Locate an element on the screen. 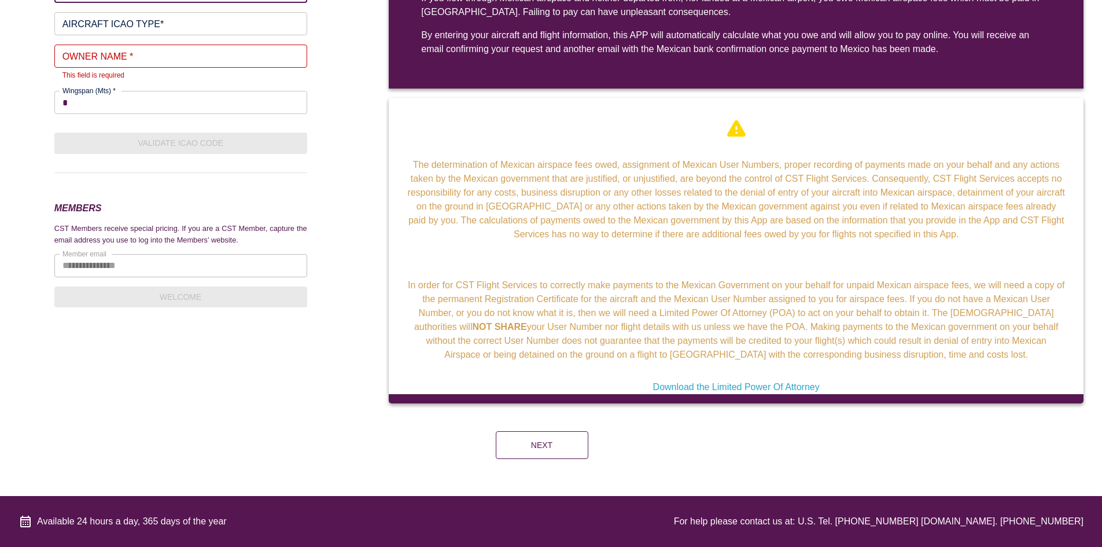 The height and width of the screenshot is (547, 1102). div: Available 24 hours a day, 365 days of the year is located at coordinates (123, 521).